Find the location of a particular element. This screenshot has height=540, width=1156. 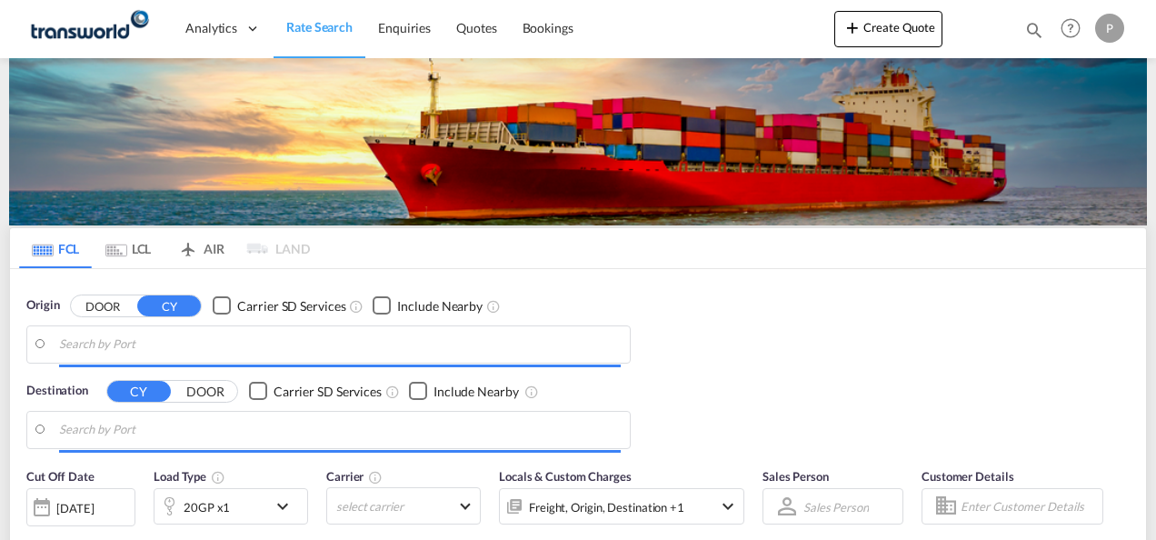

img: f753ae806dec11f0841701cdfdf085c0.png is located at coordinates (88, 28).